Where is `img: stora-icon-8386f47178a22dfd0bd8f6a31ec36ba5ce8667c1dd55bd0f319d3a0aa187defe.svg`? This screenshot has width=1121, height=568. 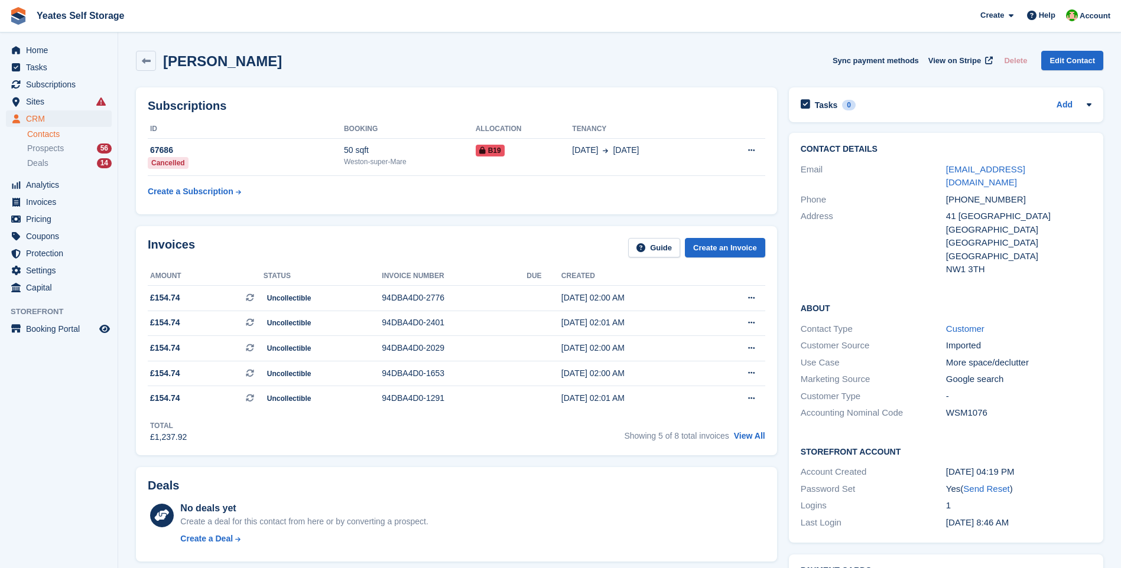
img: stora-icon-8386f47178a22dfd0bd8f6a31ec36ba5ce8667c1dd55bd0f319d3a0aa187defe.svg is located at coordinates (18, 16).